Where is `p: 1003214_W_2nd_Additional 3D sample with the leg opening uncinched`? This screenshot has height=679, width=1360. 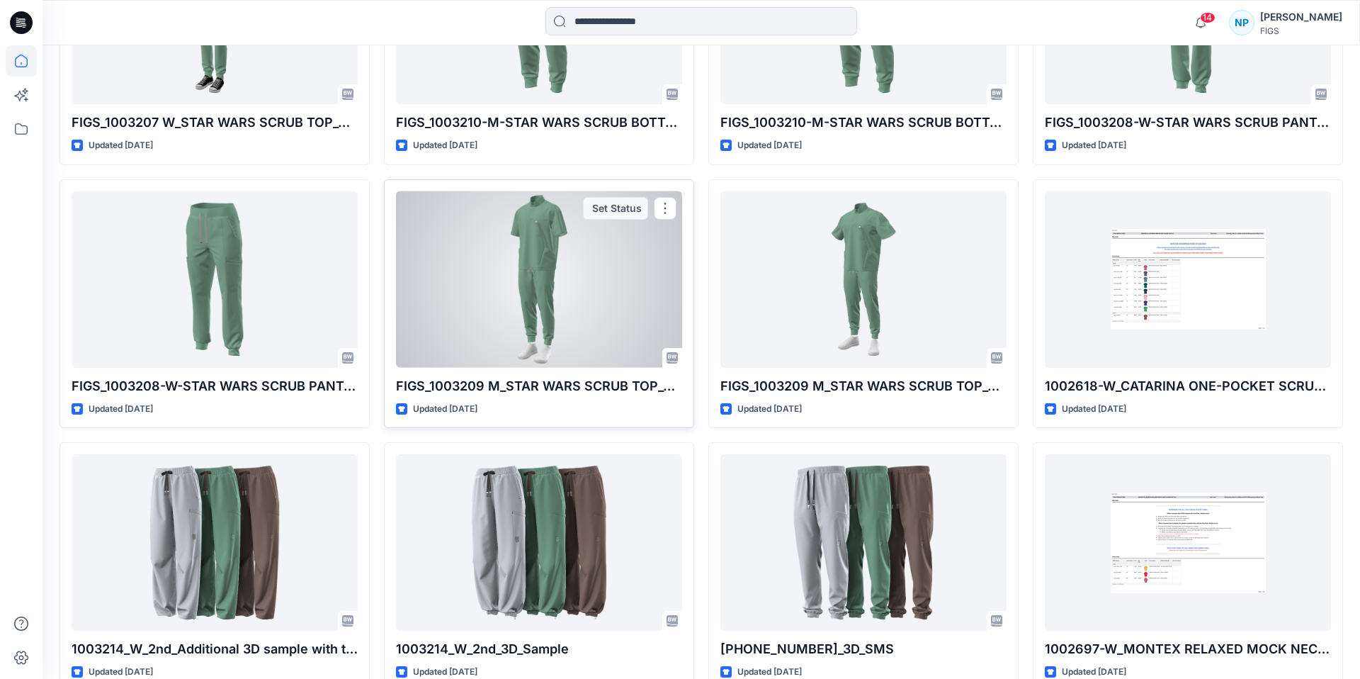
p: 1003214_W_2nd_Additional 3D sample with the leg opening uncinched is located at coordinates (215, 649).